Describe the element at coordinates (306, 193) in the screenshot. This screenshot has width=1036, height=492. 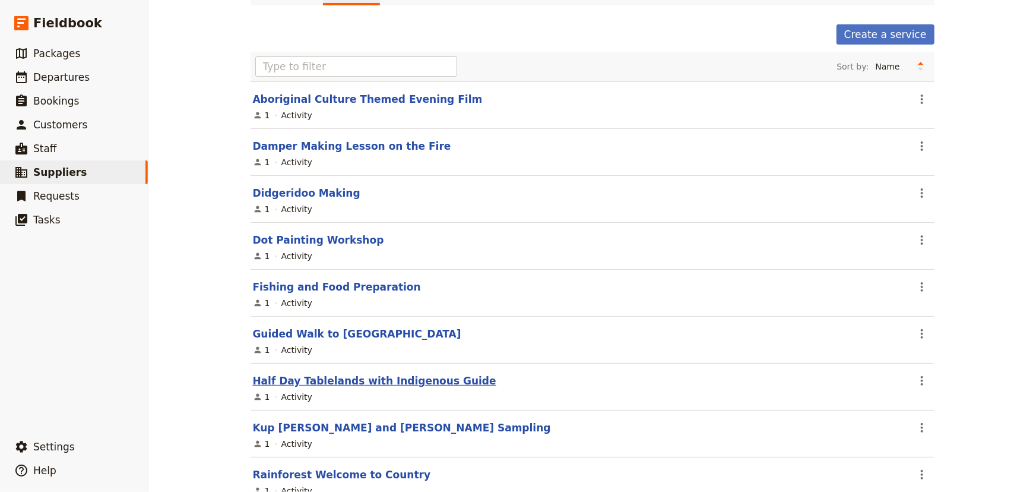
I see `a: Didgeridoo Making` at that location.